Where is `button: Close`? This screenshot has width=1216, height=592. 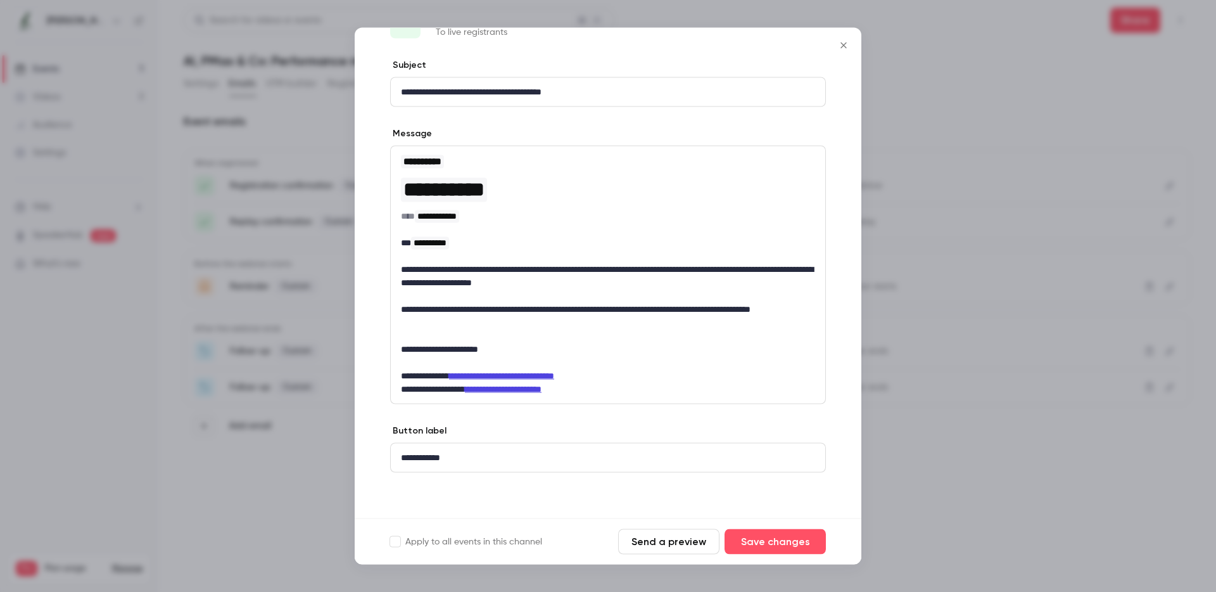 button: Close is located at coordinates (844, 46).